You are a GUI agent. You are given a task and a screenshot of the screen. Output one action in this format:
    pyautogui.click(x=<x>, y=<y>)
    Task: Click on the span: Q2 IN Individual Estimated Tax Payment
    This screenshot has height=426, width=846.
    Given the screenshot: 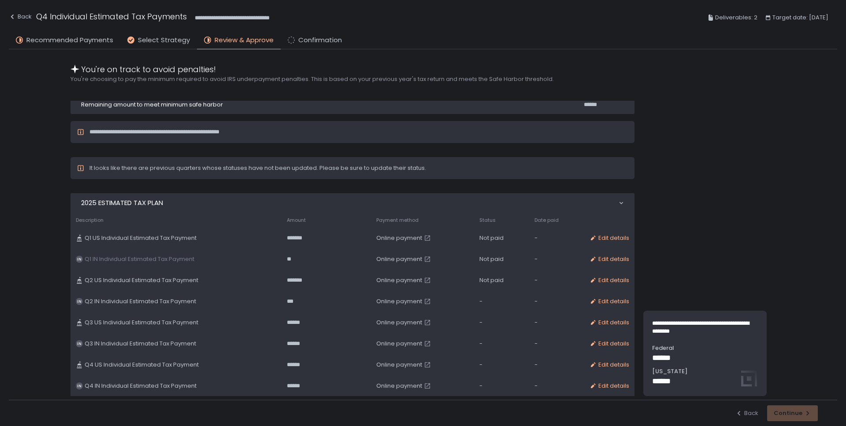 What is the action you would take?
    pyautogui.click(x=140, y=302)
    